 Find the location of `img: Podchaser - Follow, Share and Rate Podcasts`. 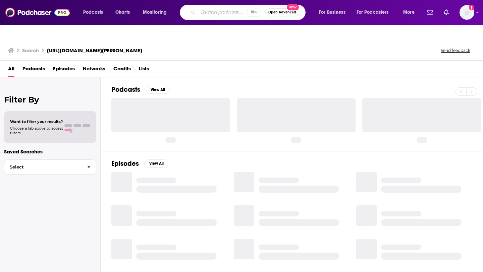

img: Podchaser - Follow, Share and Rate Podcasts is located at coordinates (38, 12).